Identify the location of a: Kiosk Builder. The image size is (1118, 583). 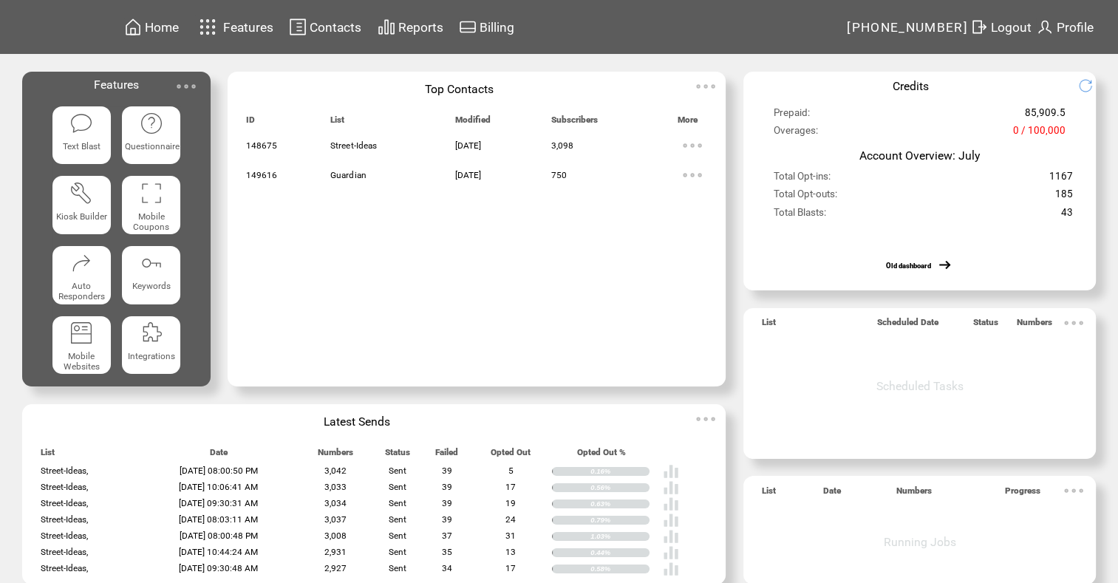
(81, 205).